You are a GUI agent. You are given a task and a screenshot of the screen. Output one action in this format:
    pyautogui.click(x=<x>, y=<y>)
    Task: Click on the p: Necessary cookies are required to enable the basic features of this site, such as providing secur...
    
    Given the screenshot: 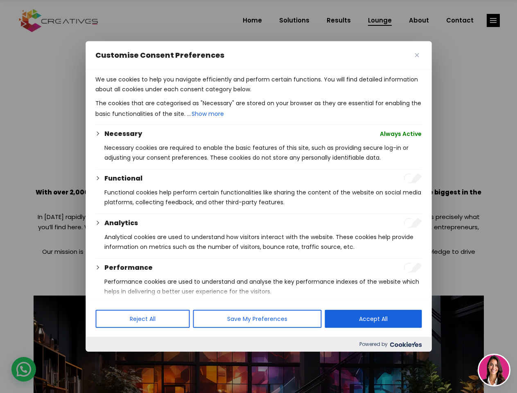 What is the action you would take?
    pyautogui.click(x=263, y=153)
    